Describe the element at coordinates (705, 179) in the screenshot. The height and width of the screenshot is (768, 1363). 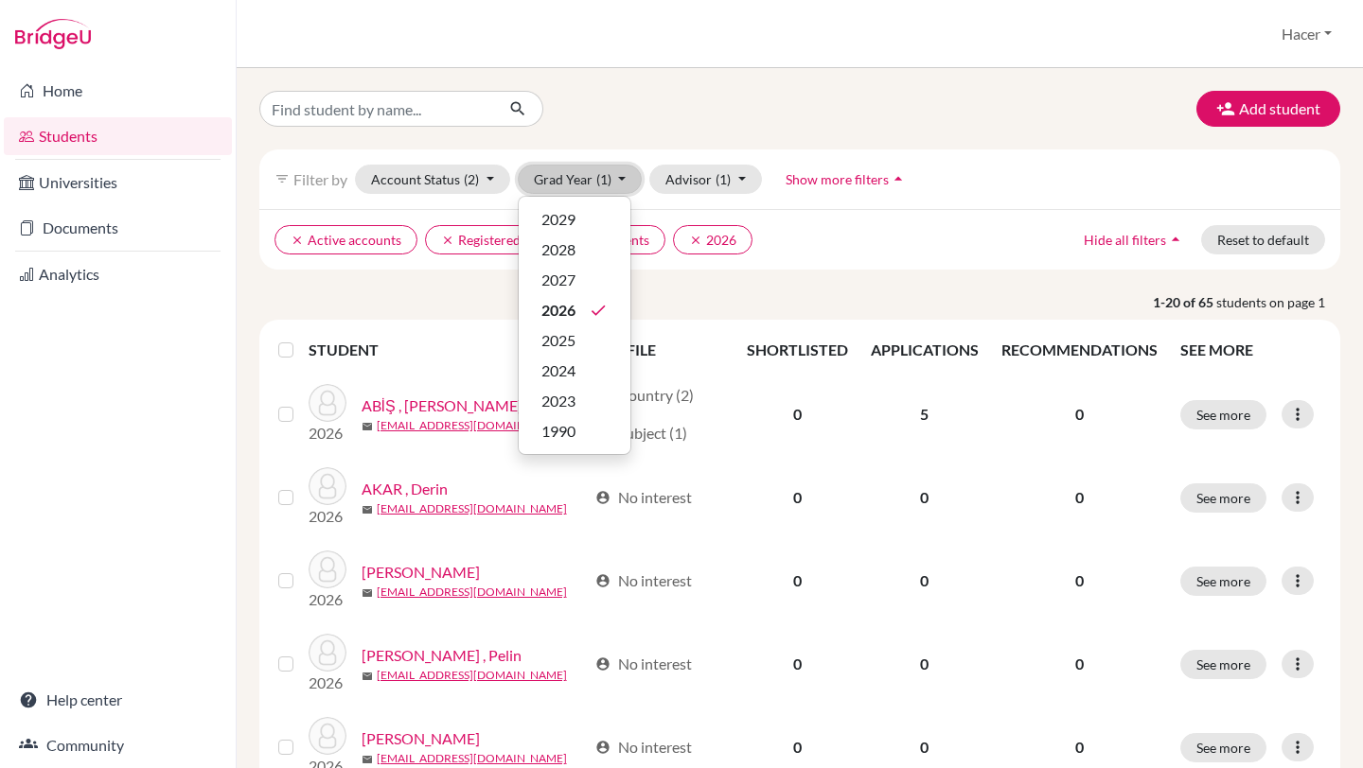
I see `button: Advisor(1)` at that location.